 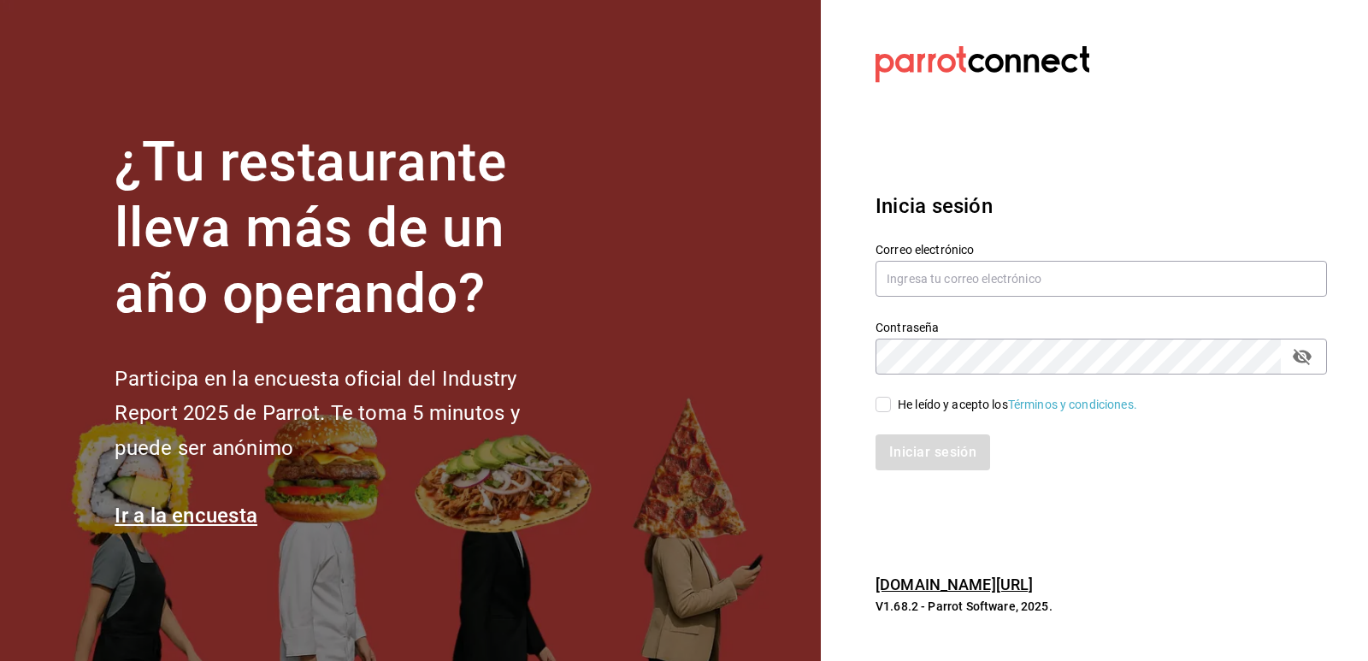 I want to click on h2: Participa en la encuesta oficial del Industry Report 2025 de Parrot. Te toma 5 minutos y puede se..., so click(x=346, y=414).